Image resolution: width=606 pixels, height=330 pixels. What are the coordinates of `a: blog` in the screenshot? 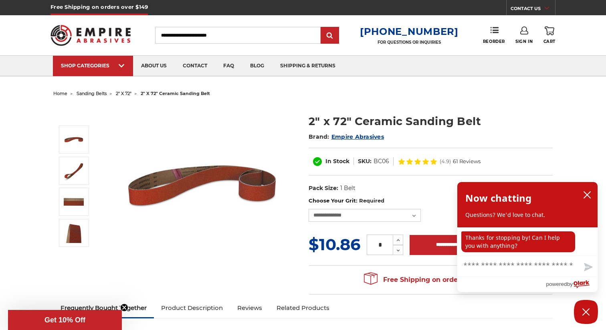 It's located at (257, 66).